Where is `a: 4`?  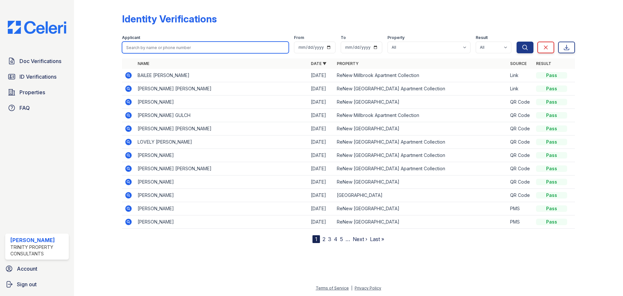
a: 4 is located at coordinates (335, 239).